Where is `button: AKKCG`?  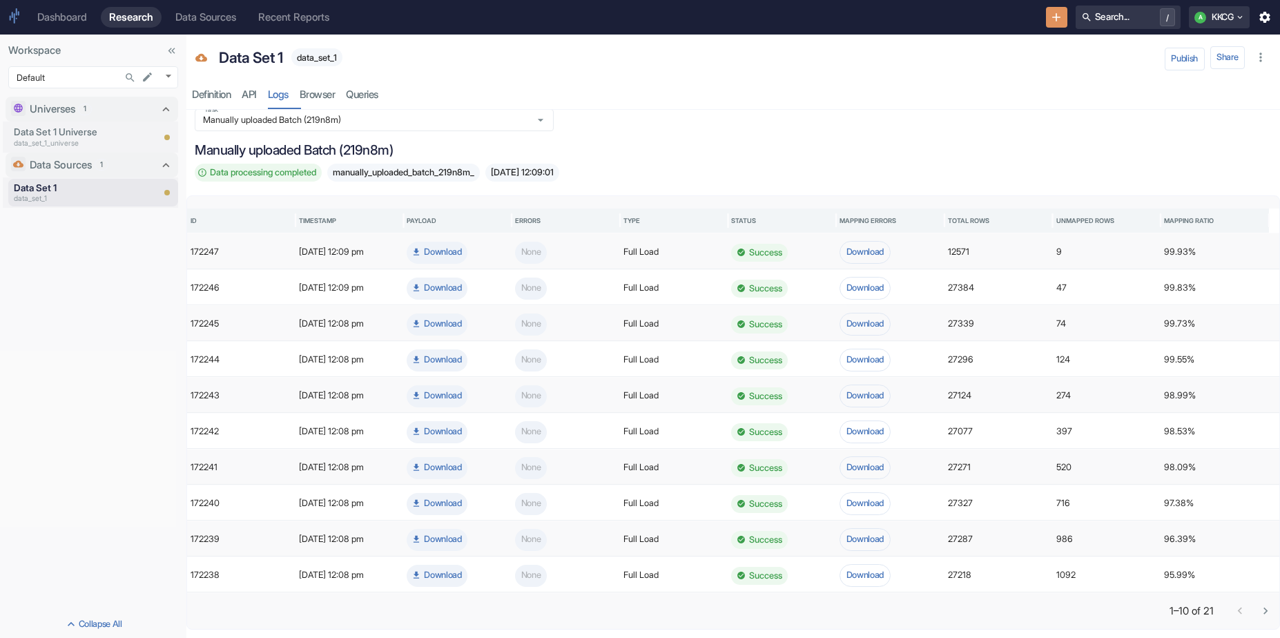 button: AKKCG is located at coordinates (1220, 17).